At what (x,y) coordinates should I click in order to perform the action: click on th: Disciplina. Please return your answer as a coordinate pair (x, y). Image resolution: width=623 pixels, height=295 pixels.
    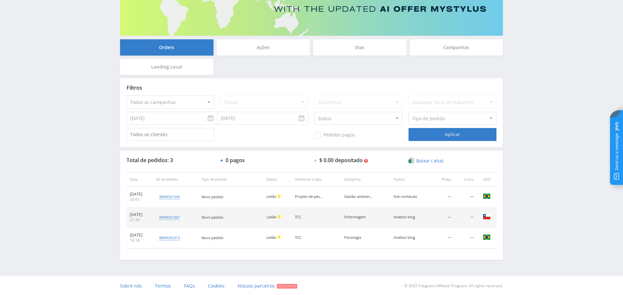
    Looking at the image, I should click on (366, 179).